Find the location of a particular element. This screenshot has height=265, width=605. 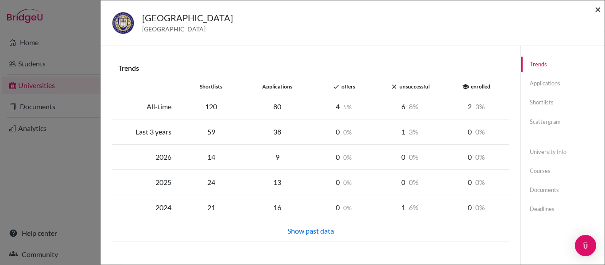

div: Show past data is located at coordinates (311, 231).